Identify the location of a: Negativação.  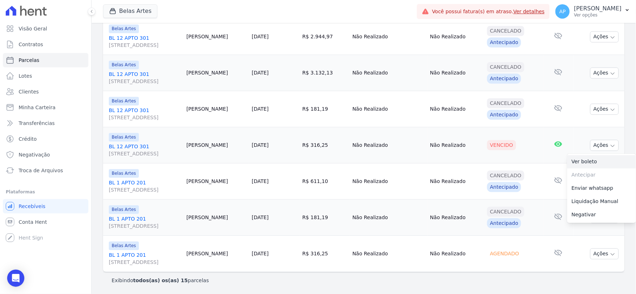
(45, 155).